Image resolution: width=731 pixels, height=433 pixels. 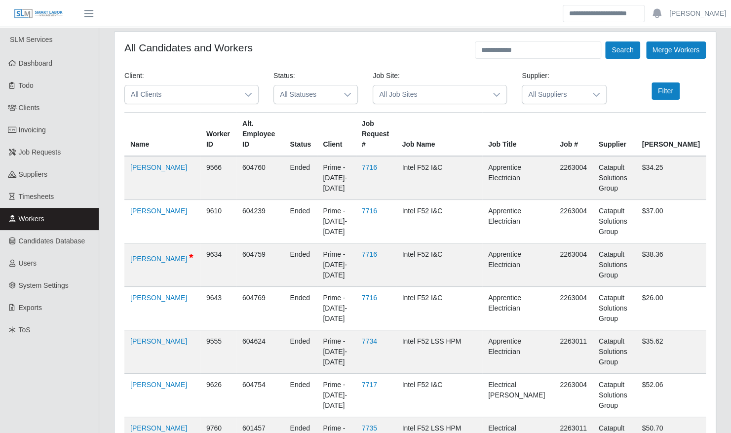 What do you see at coordinates (260, 222) in the screenshot?
I see `td: 604239` at bounding box center [260, 222].